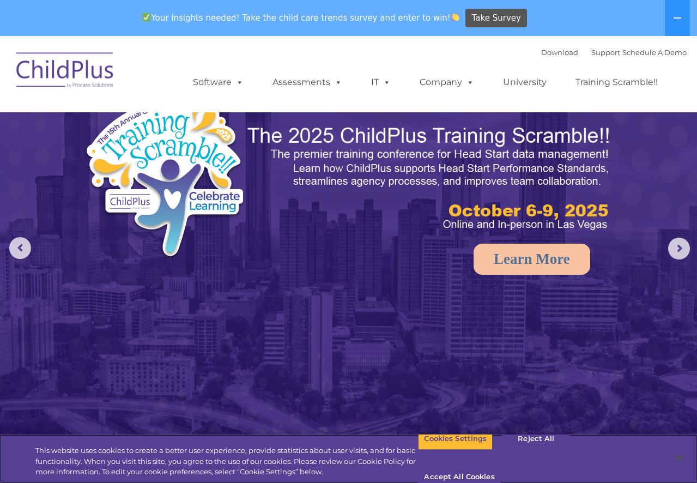 Image resolution: width=697 pixels, height=483 pixels. What do you see at coordinates (218, 82) in the screenshot?
I see `a: Software` at bounding box center [218, 82].